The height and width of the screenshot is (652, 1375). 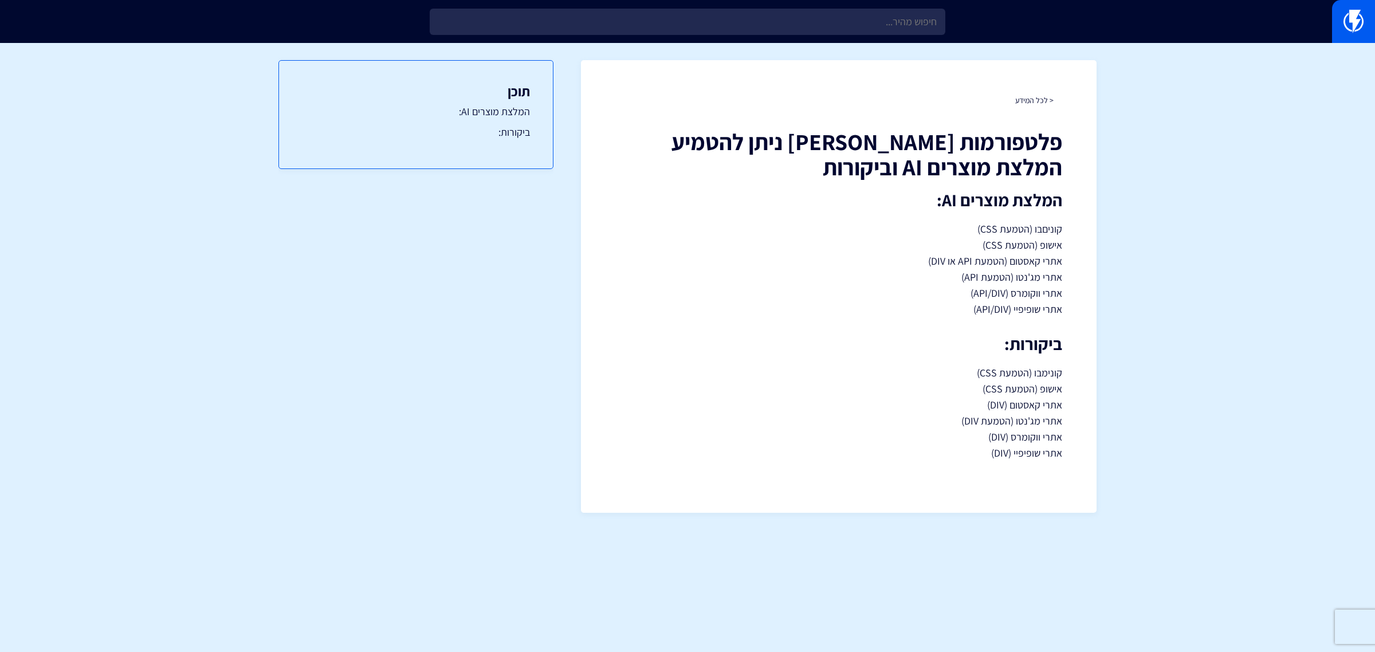 I want to click on a: המלצת מוצרים AI:, so click(x=416, y=112).